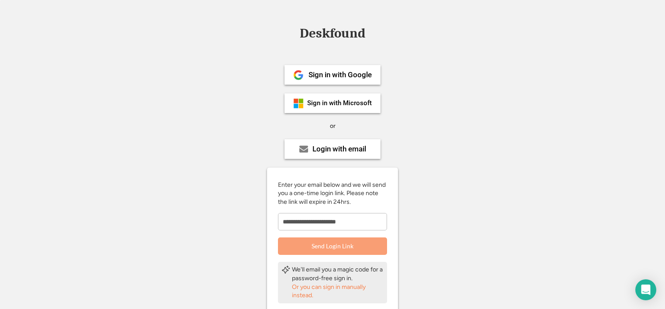 This screenshot has width=665, height=309. What do you see at coordinates (299, 75) in the screenshot?
I see `img: 1024px-Google__G__Logo.svg.png` at bounding box center [299, 75].